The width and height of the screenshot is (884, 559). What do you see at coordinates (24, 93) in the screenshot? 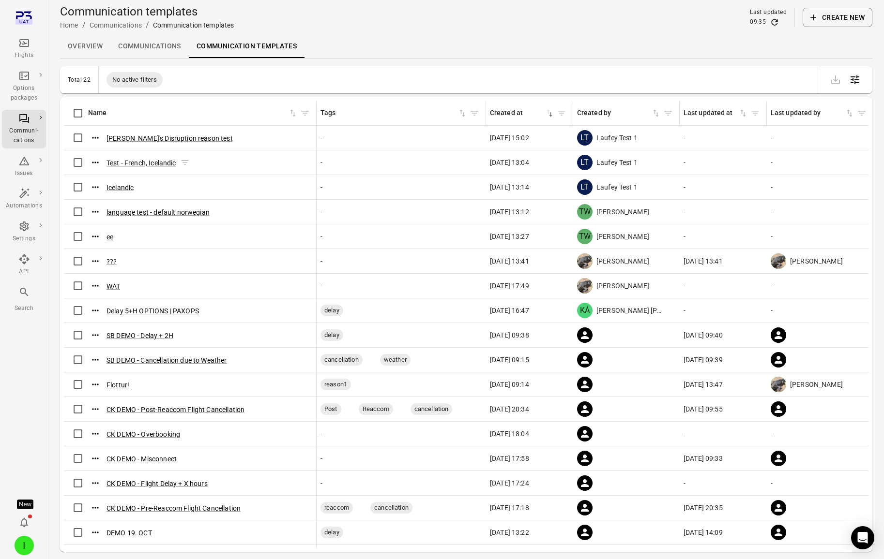
I see `div: Options packages` at bounding box center [24, 93].